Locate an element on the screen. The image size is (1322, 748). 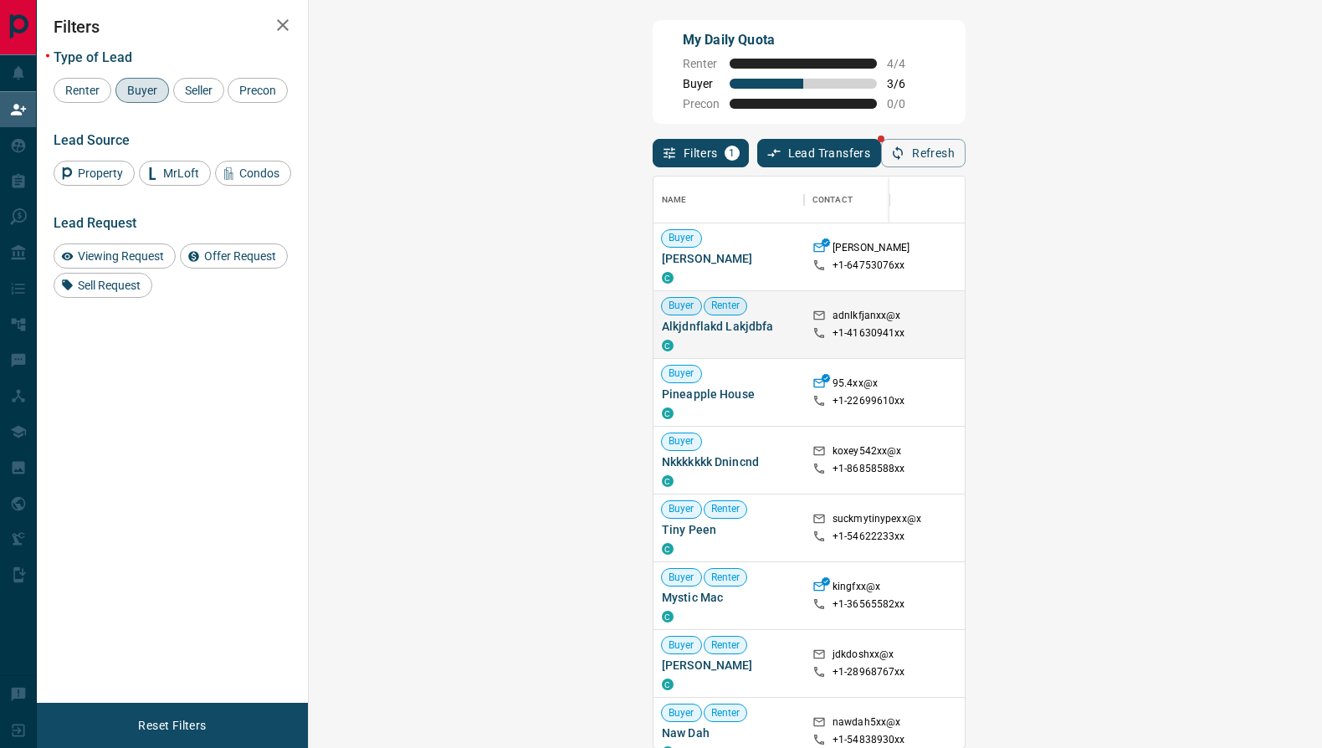
div: Buyer is located at coordinates (142, 90).